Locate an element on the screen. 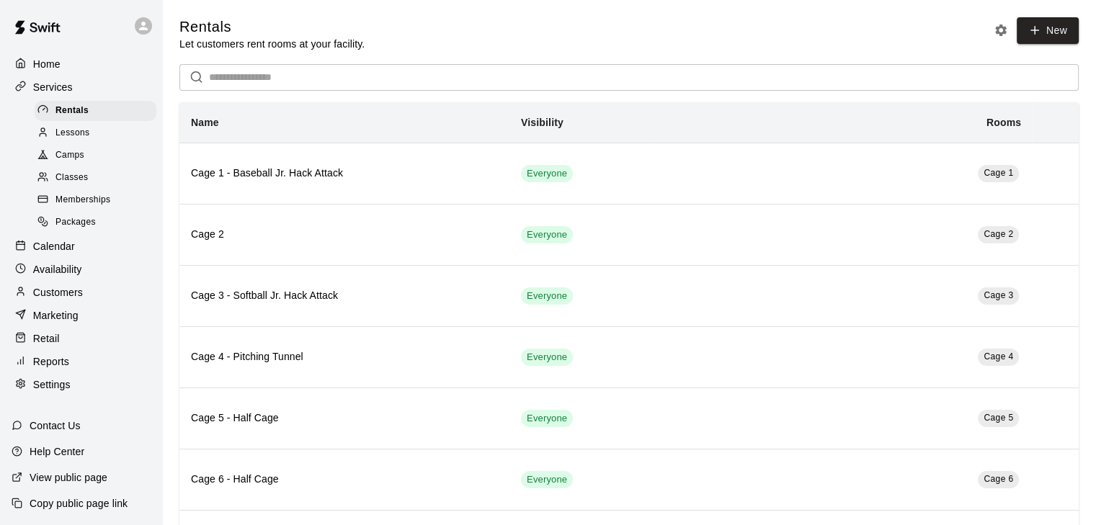 This screenshot has height=525, width=1096. p: Reports is located at coordinates (51, 362).